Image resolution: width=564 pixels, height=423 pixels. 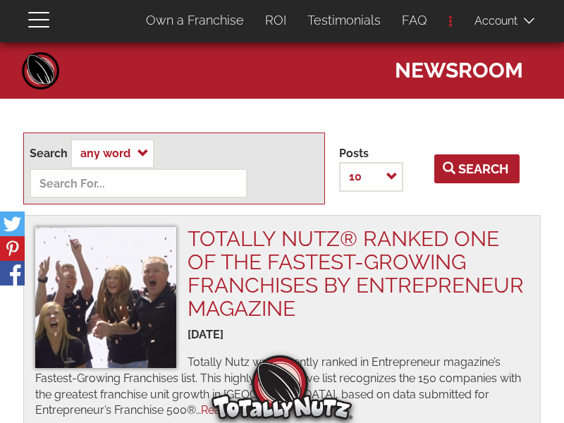 I want to click on span: Newsroom, so click(x=459, y=67).